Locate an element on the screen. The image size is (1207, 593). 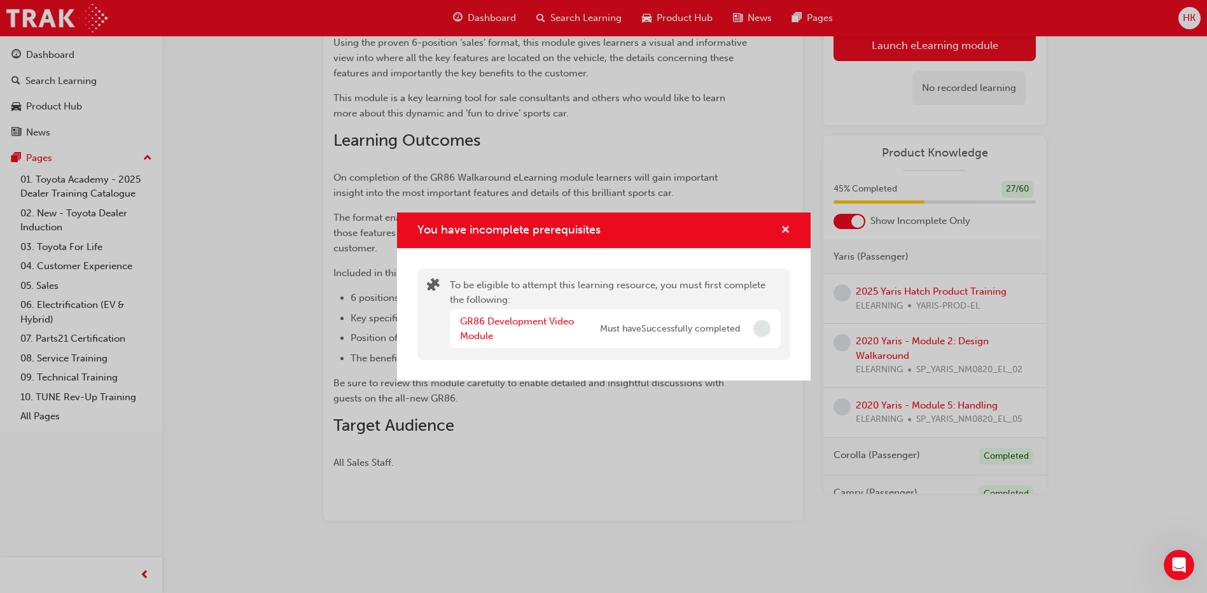
a: GR86 Development Video Module is located at coordinates (517, 328).